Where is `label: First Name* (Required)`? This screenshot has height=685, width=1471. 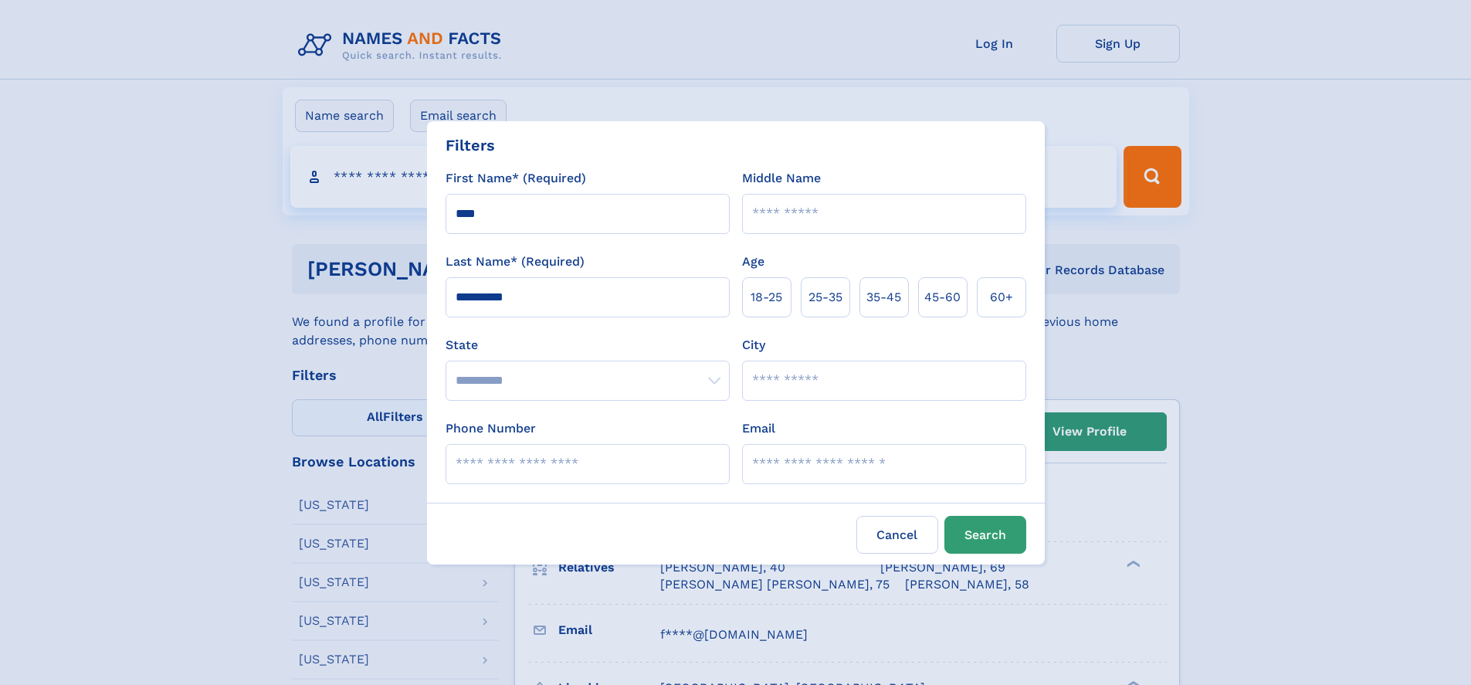
label: First Name* (Required) is located at coordinates (516, 178).